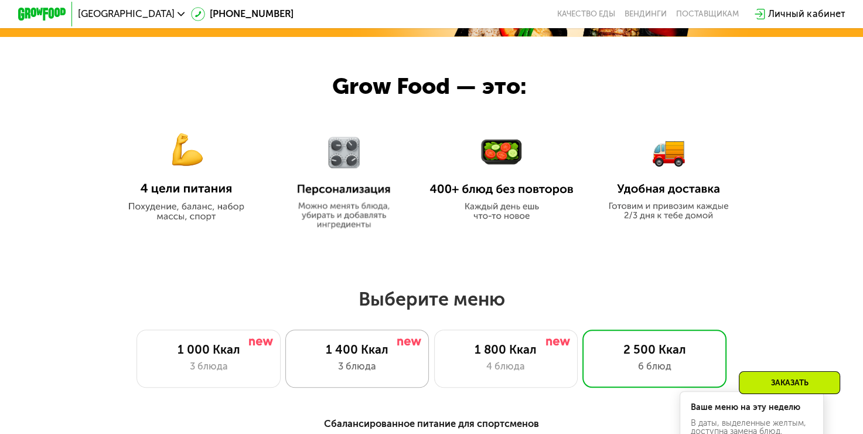  Describe the element at coordinates (752, 407) in the screenshot. I see `div: Ваше меню на эту неделю` at that location.